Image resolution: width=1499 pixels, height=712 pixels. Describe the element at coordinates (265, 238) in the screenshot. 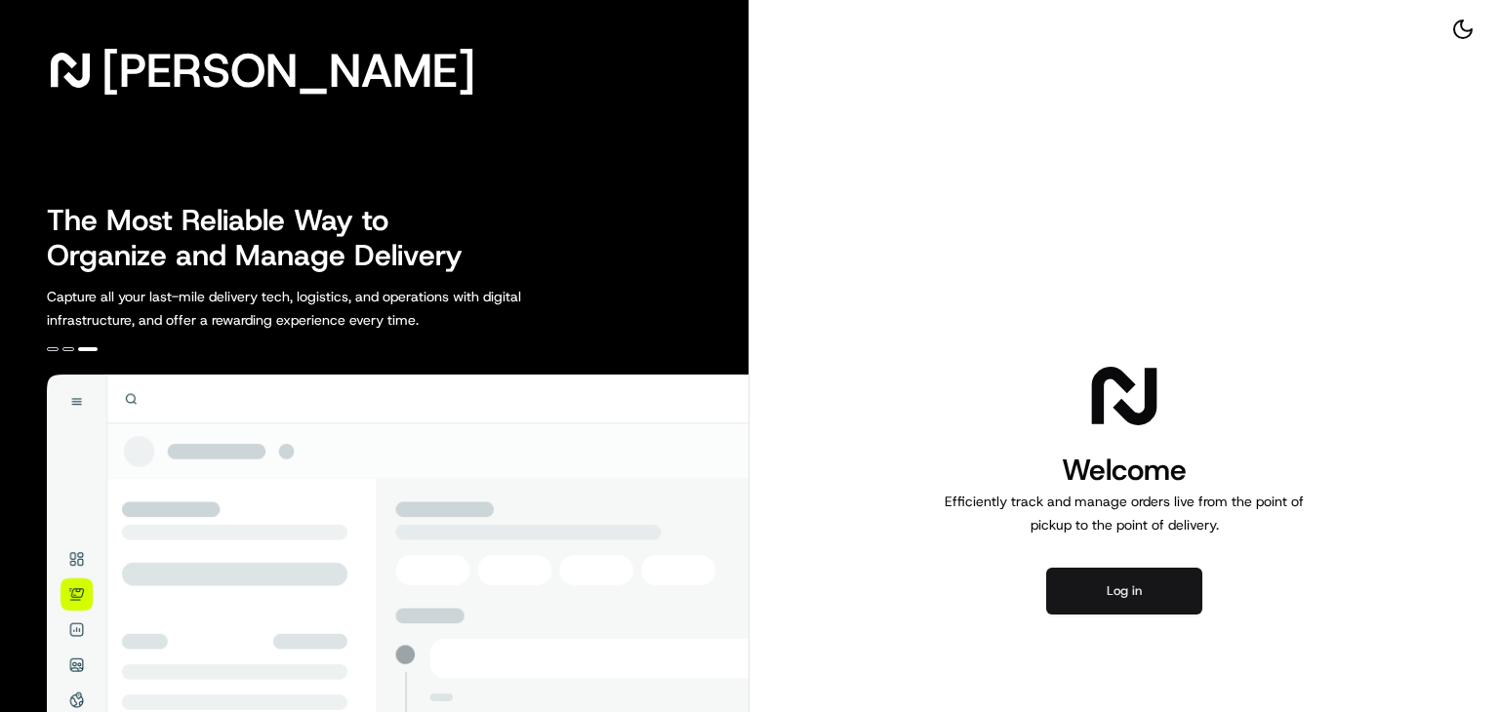

I see `h2: The Most Reliable Way to Organize and Manage Delivery` at that location.